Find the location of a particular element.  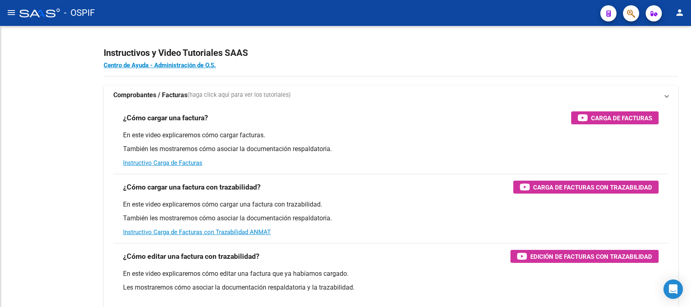

mat-icon: person is located at coordinates (679, 13).